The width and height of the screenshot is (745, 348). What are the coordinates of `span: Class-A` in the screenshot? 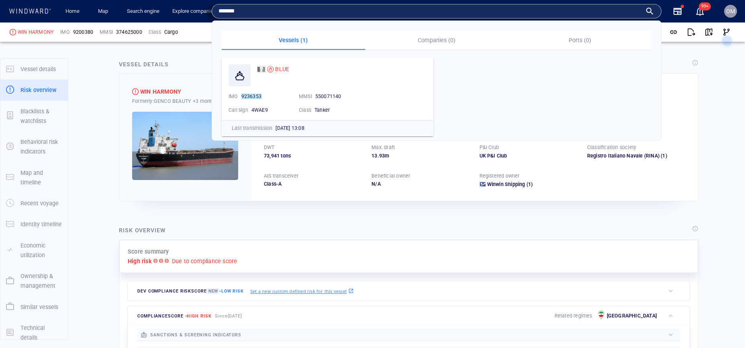 It's located at (273, 183).